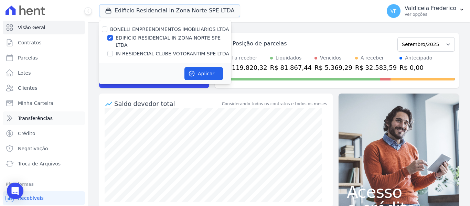 Image resolution: width=470 pixels, height=206 pixels. I want to click on a: Transferências, so click(44, 118).